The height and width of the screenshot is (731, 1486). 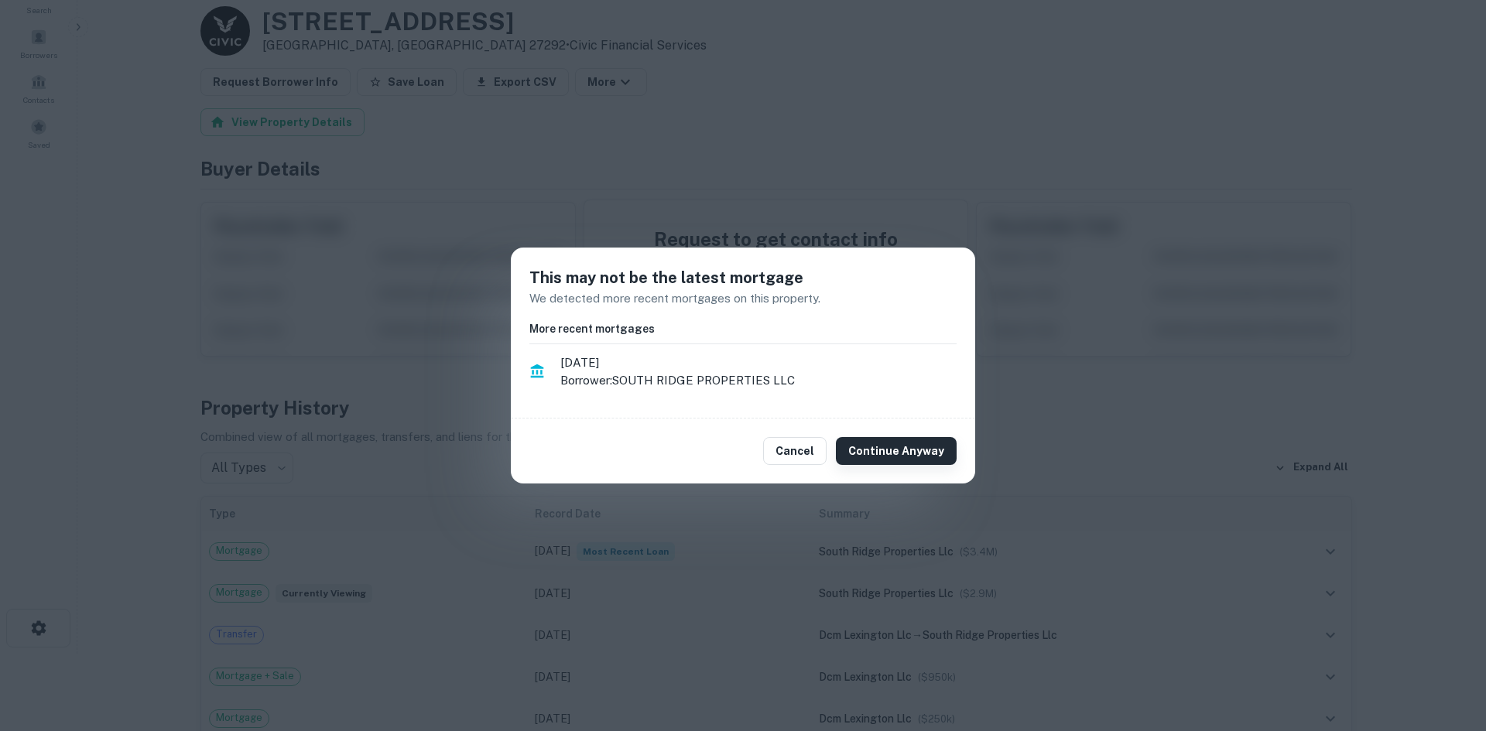 I want to click on h5: This may not be the latest mortgage, so click(x=743, y=278).